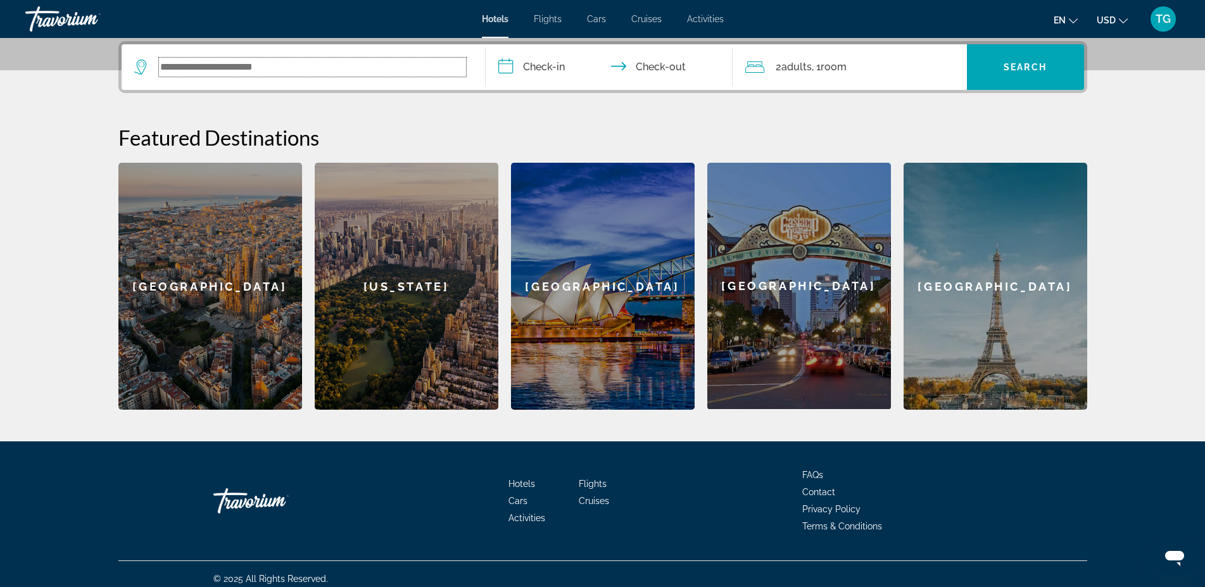 The width and height of the screenshot is (1205, 587). What do you see at coordinates (609, 67) in the screenshot?
I see `button: Check in and out dates` at bounding box center [609, 67].